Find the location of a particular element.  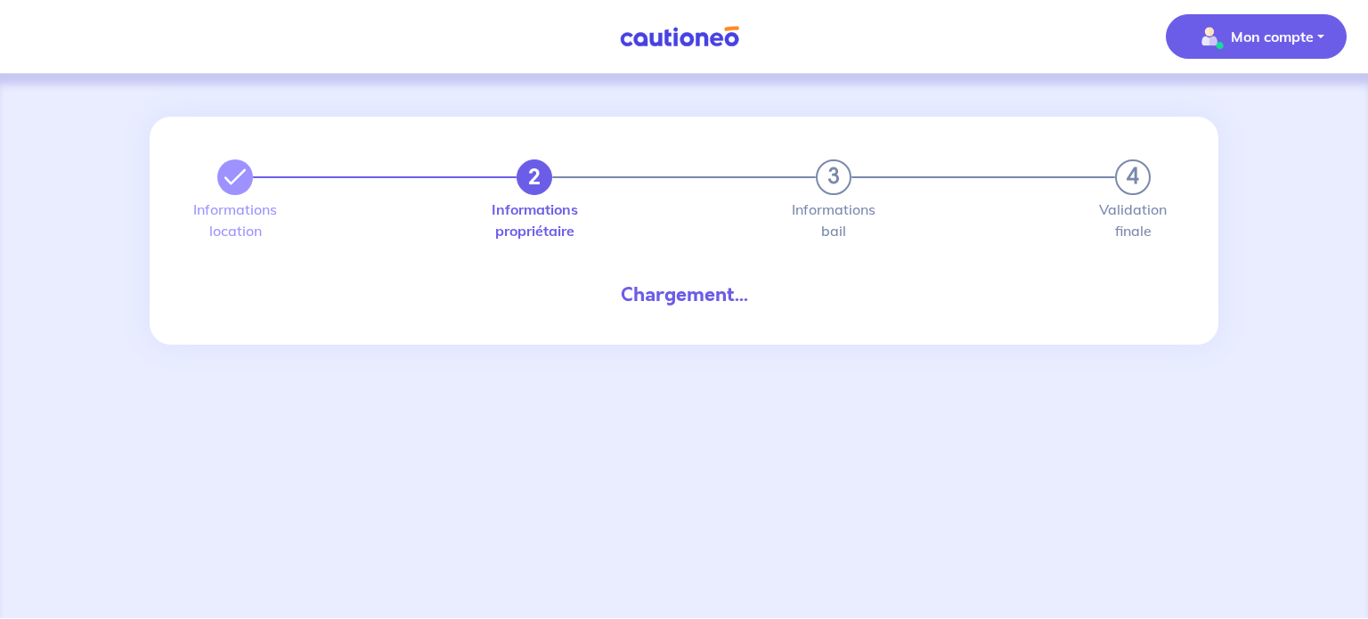

label: Informations location is located at coordinates (235, 220).